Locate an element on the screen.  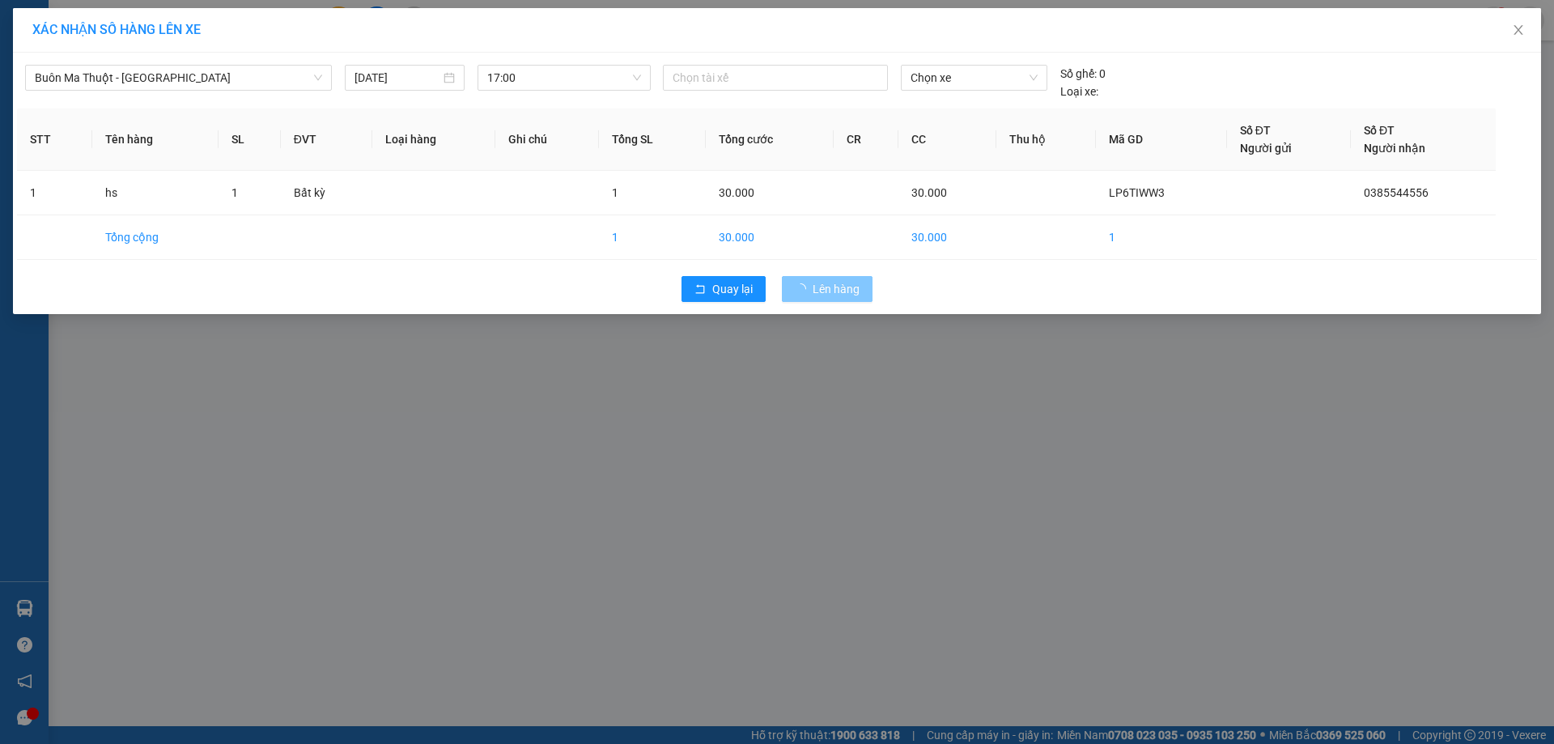
th: CR is located at coordinates (866, 139).